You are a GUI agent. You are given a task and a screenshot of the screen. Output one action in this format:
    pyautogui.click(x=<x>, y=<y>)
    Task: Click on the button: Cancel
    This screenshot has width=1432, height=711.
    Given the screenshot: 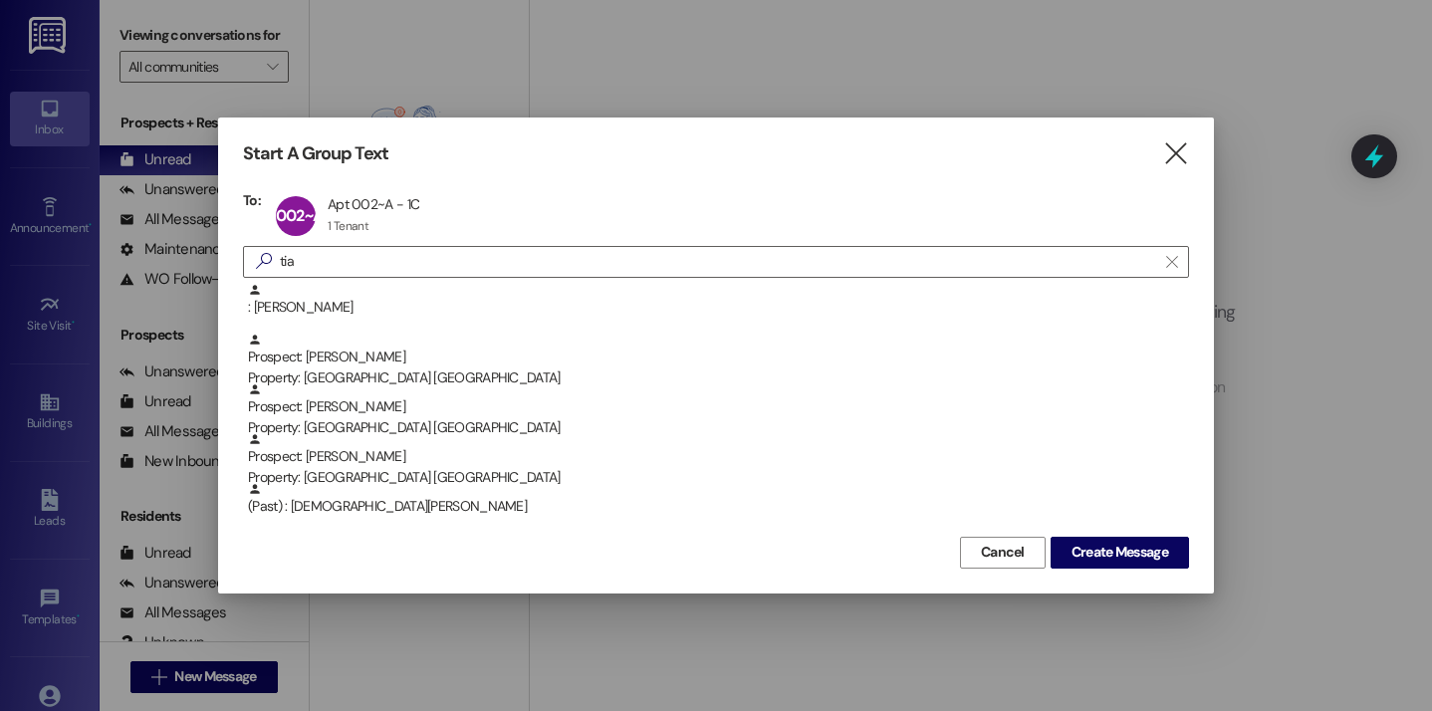 What is the action you would take?
    pyautogui.click(x=1003, y=553)
    